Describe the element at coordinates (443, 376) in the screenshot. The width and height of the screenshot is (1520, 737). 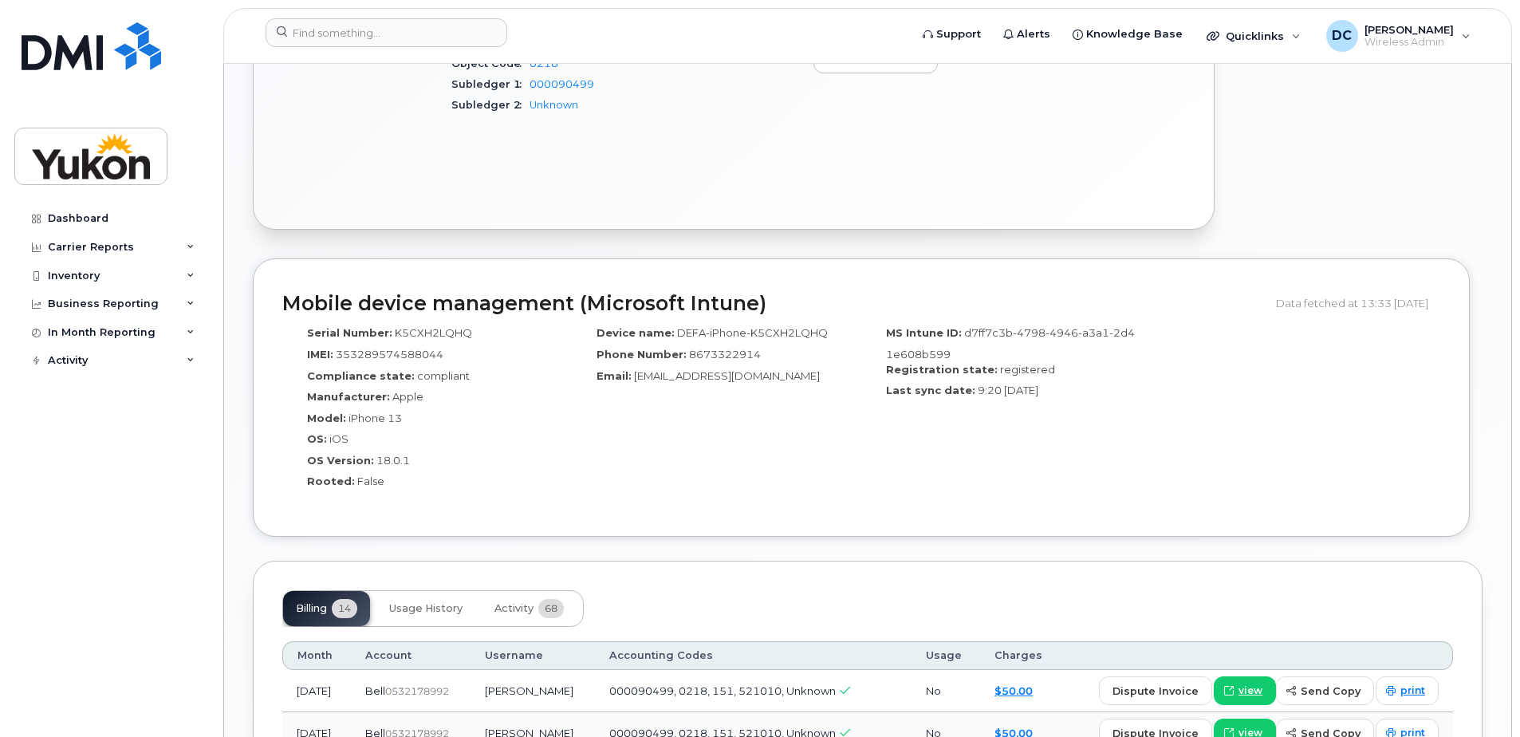
I see `span: compliant` at that location.